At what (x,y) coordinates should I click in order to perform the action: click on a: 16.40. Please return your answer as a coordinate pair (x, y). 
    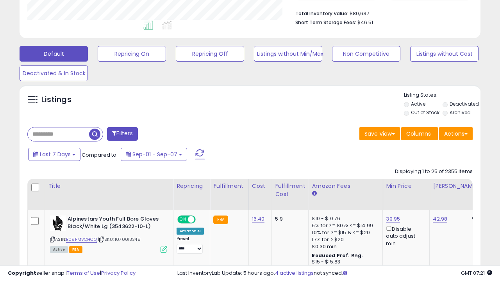
    Looking at the image, I should click on (258, 219).